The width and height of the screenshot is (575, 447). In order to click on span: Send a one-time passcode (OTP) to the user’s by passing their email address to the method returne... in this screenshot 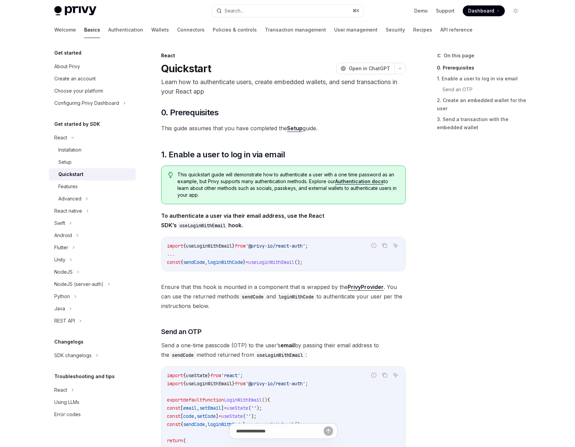, I will do `click(283, 350)`.